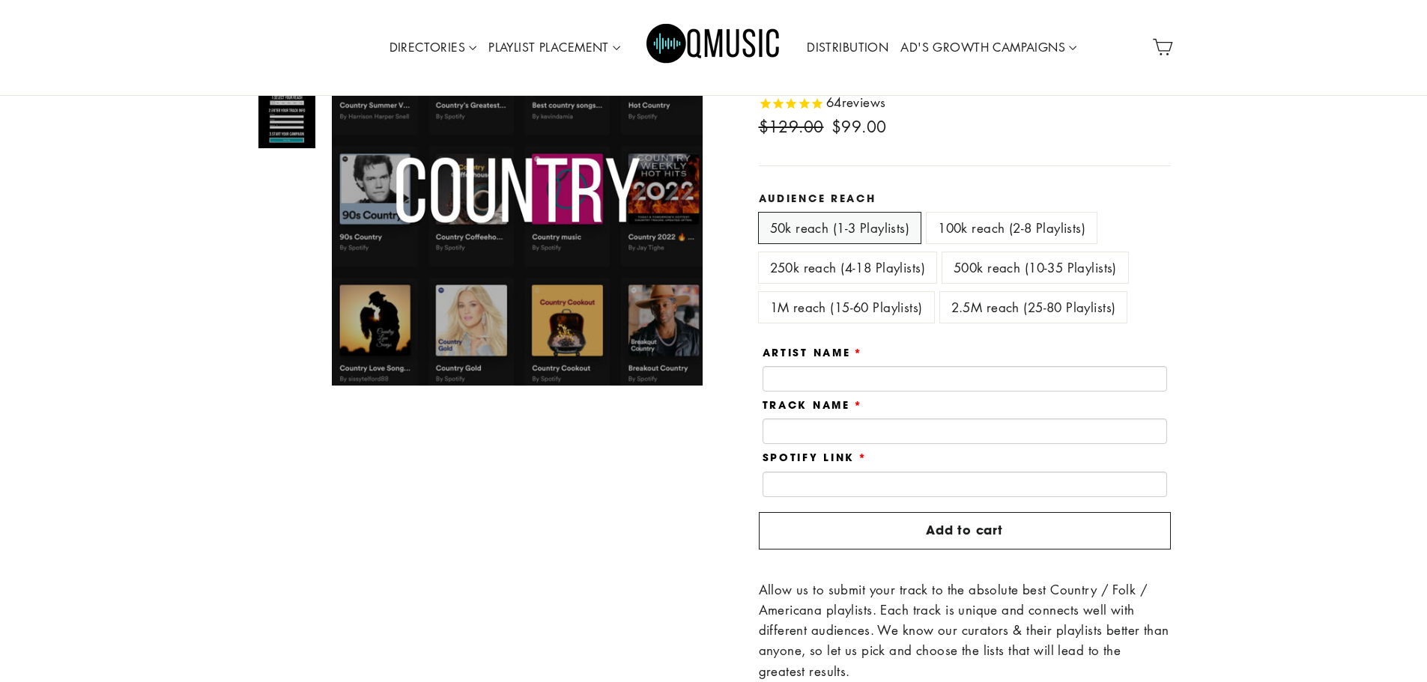  What do you see at coordinates (859, 127) in the screenshot?
I see `span: $99.00` at bounding box center [859, 127].